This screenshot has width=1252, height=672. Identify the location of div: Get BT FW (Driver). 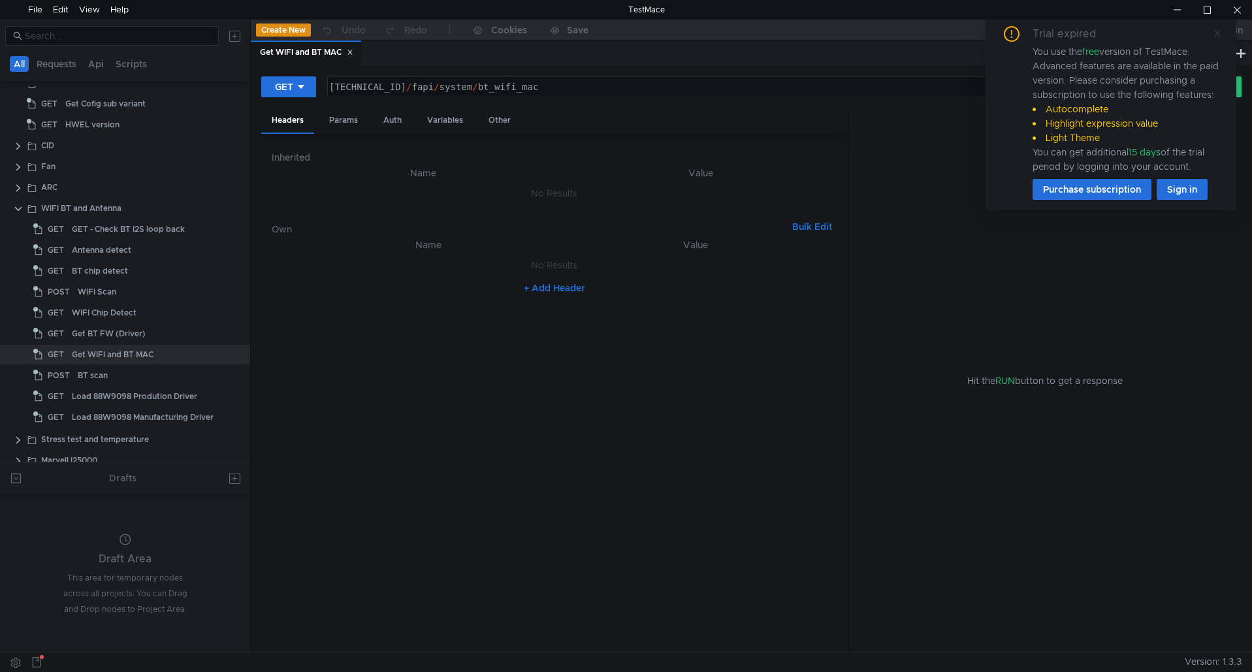
(108, 334).